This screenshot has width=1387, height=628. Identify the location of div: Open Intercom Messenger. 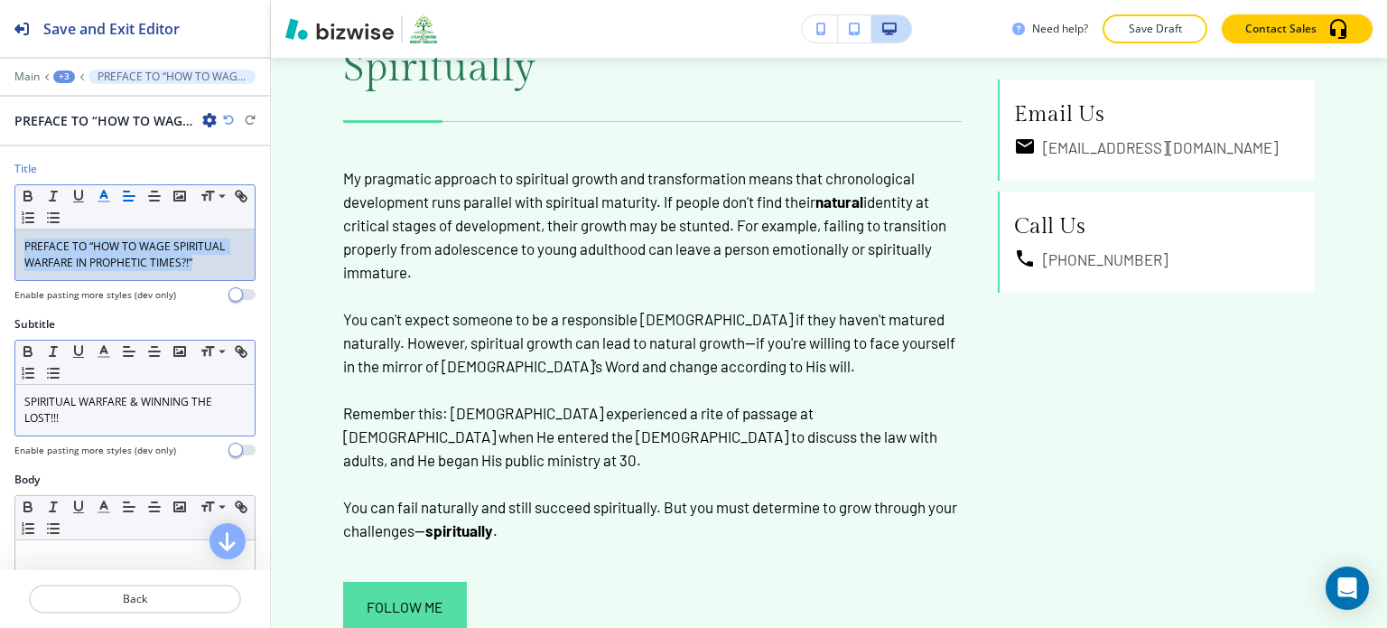
(1347, 588).